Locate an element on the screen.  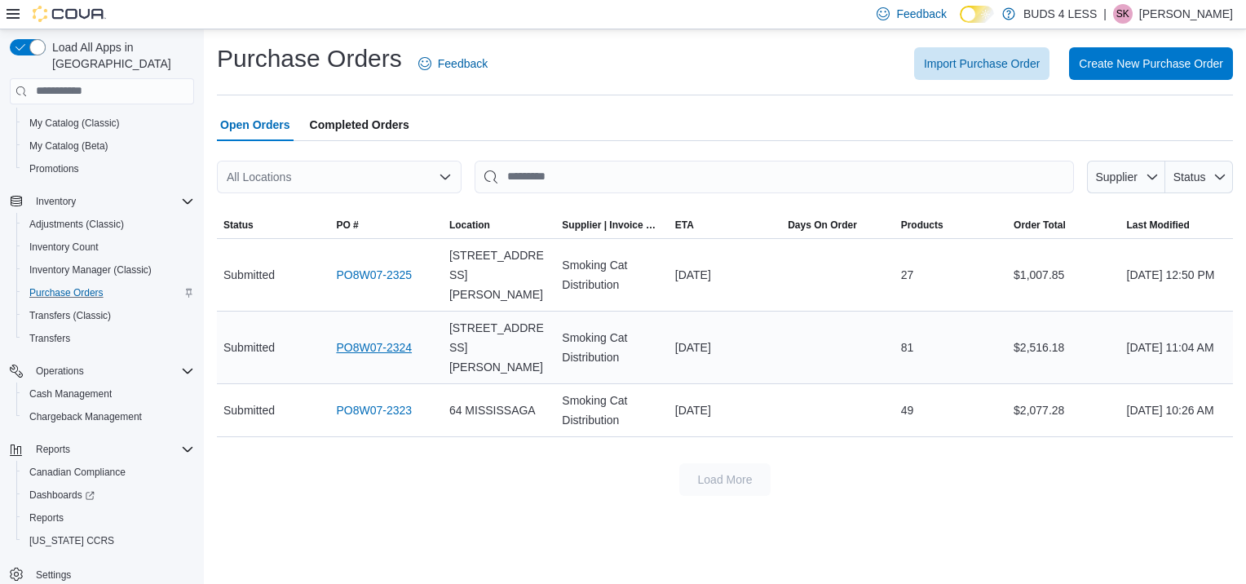
button: Transfers is located at coordinates (108, 338).